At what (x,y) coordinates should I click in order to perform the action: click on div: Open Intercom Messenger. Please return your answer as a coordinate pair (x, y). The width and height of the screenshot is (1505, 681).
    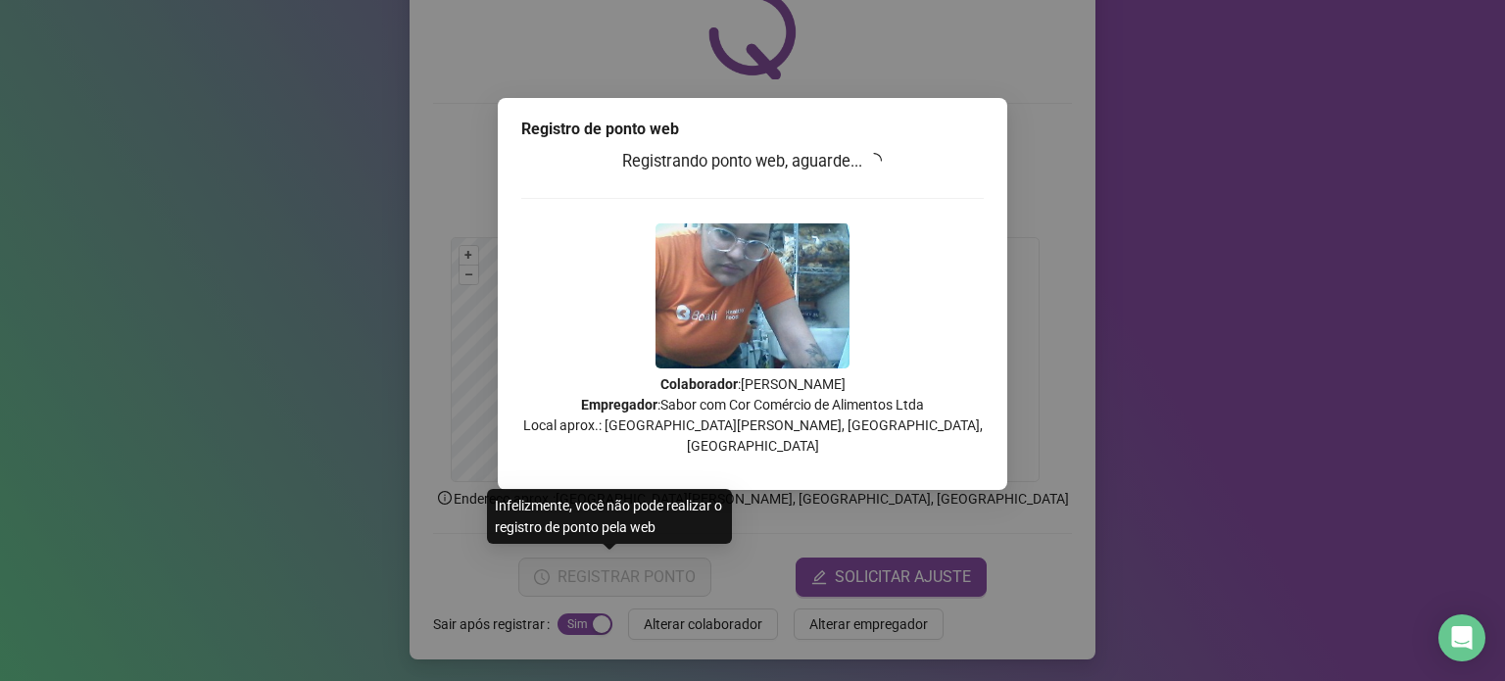
    Looking at the image, I should click on (1462, 638).